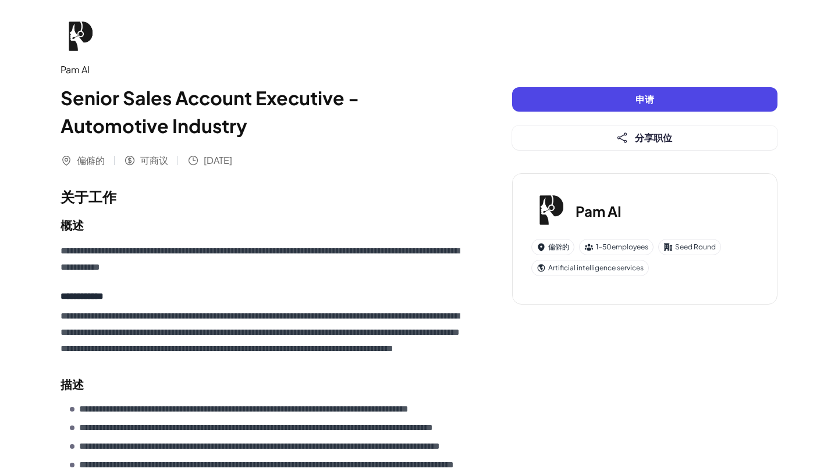 The height and width of the screenshot is (472, 838). What do you see at coordinates (689, 247) in the screenshot?
I see `div: Seed Round` at bounding box center [689, 247].